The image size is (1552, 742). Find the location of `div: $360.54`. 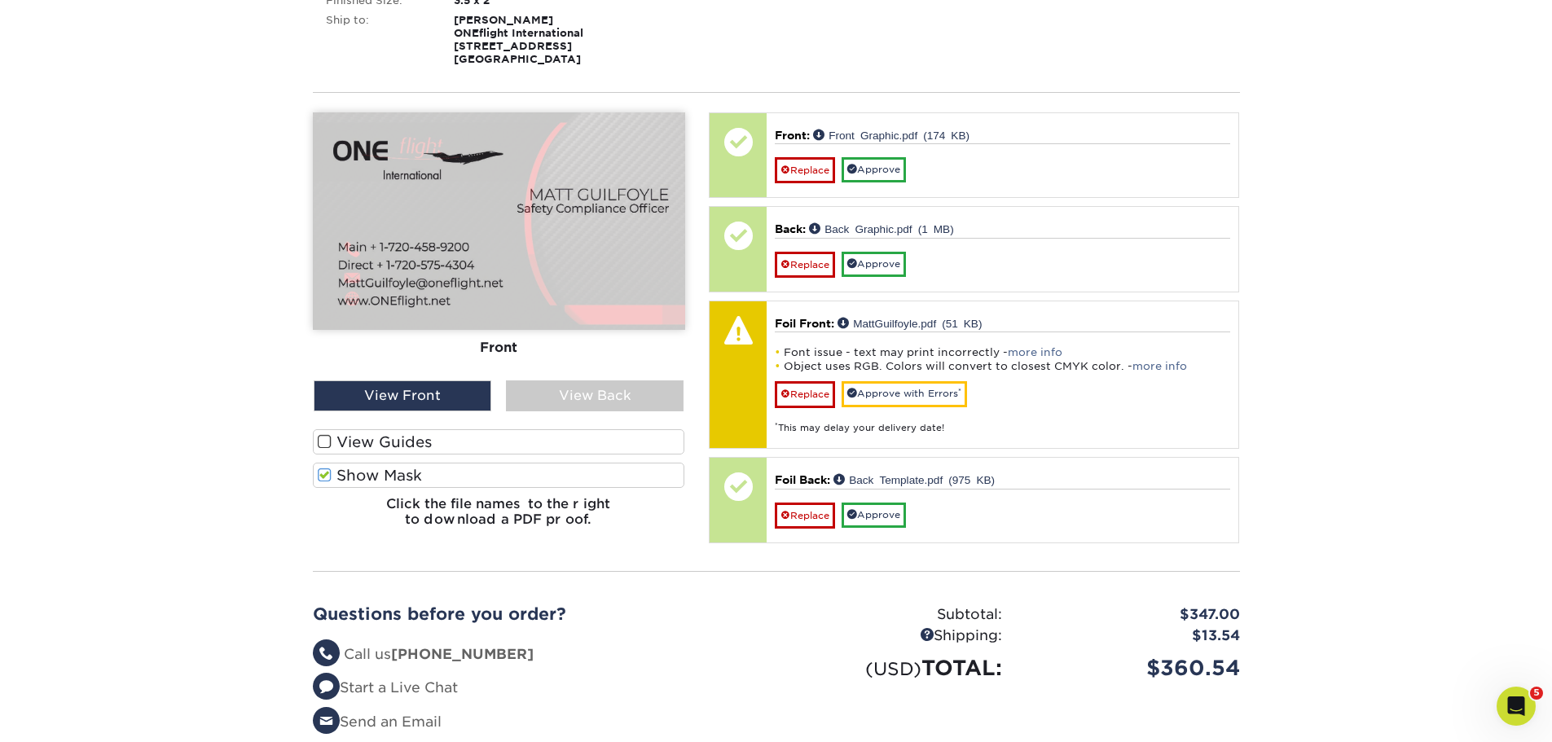

div: $360.54 is located at coordinates (1133, 668).